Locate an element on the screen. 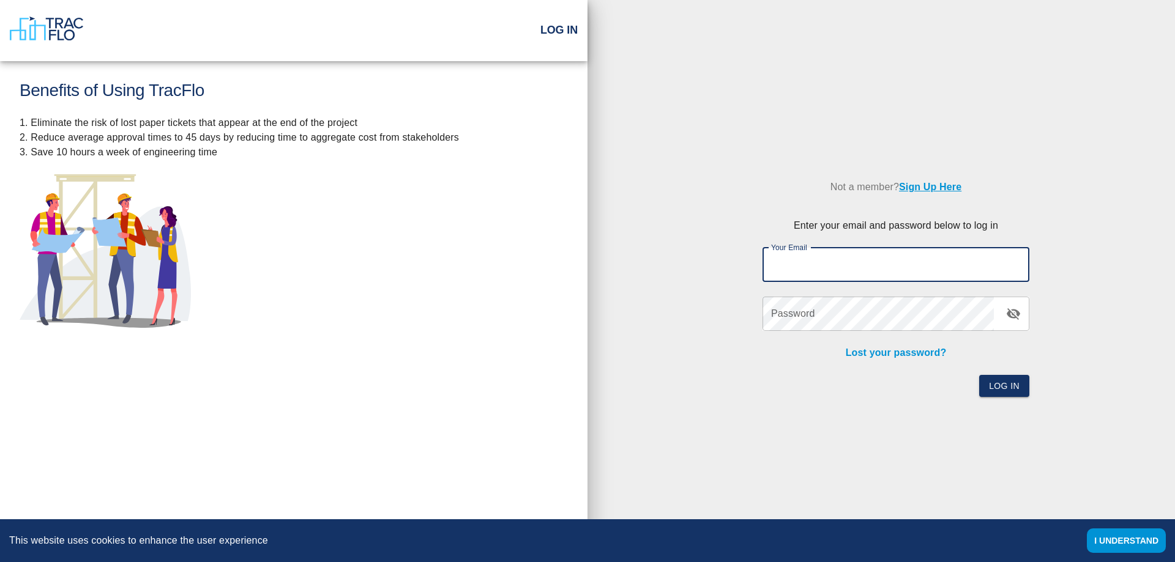 Image resolution: width=1175 pixels, height=562 pixels. button: Accept cookies is located at coordinates (1126, 541).